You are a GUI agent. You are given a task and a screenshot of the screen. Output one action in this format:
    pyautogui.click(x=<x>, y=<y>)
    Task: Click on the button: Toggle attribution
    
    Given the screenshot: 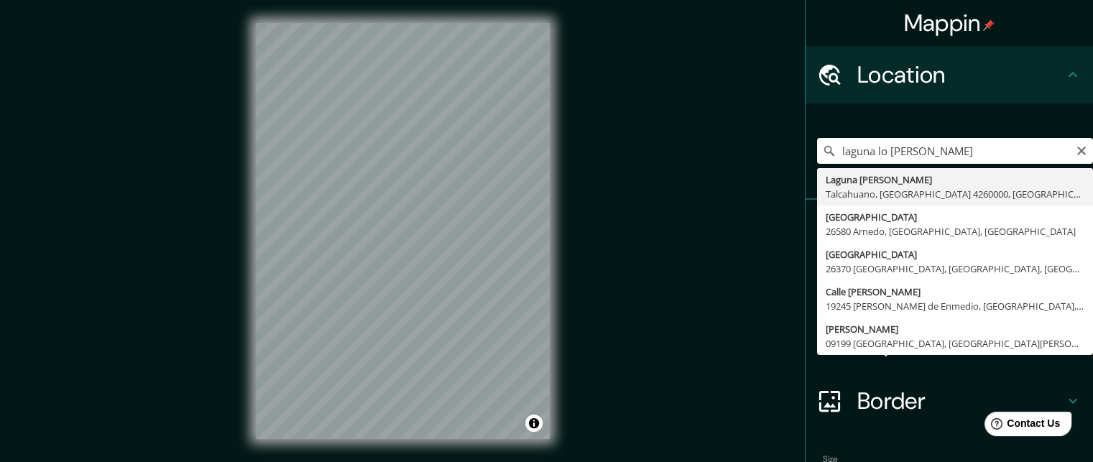 What is the action you would take?
    pyautogui.click(x=534, y=423)
    